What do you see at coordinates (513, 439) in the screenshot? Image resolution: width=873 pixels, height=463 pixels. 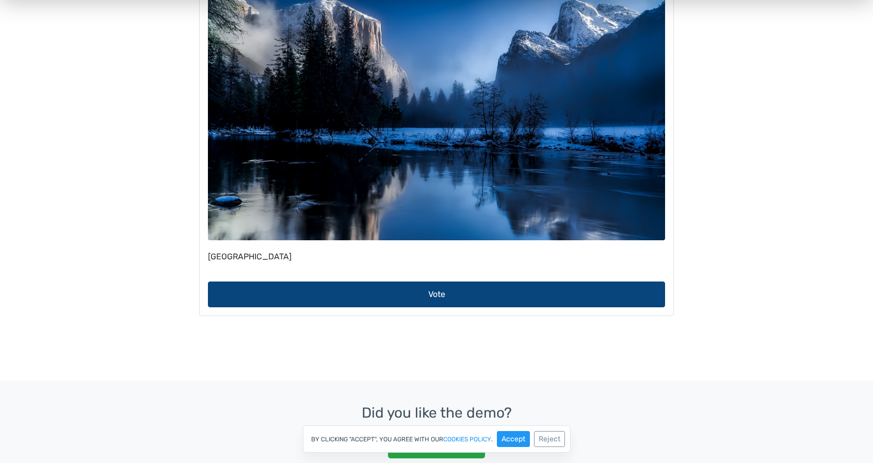 I see `button: Accept` at bounding box center [513, 439].